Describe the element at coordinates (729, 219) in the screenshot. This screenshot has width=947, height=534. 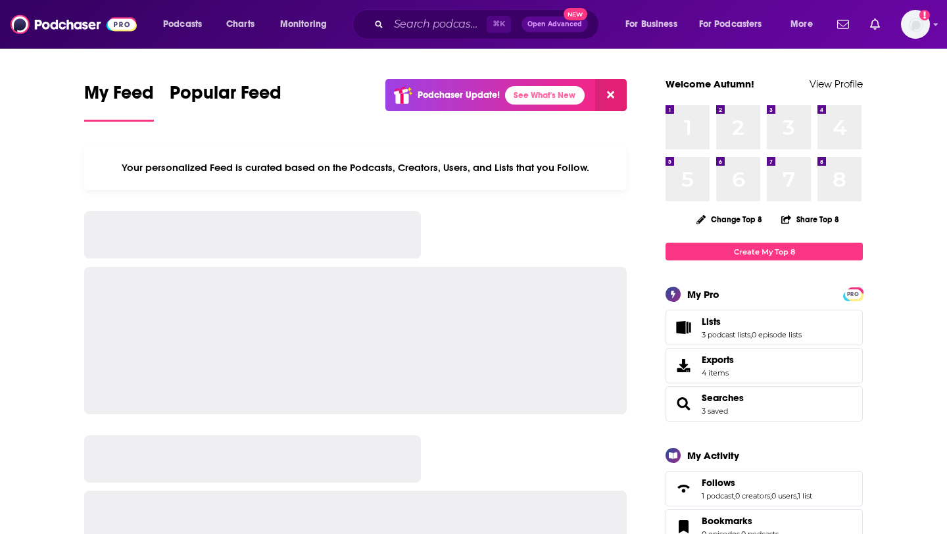
I see `button: Change Top 8` at that location.